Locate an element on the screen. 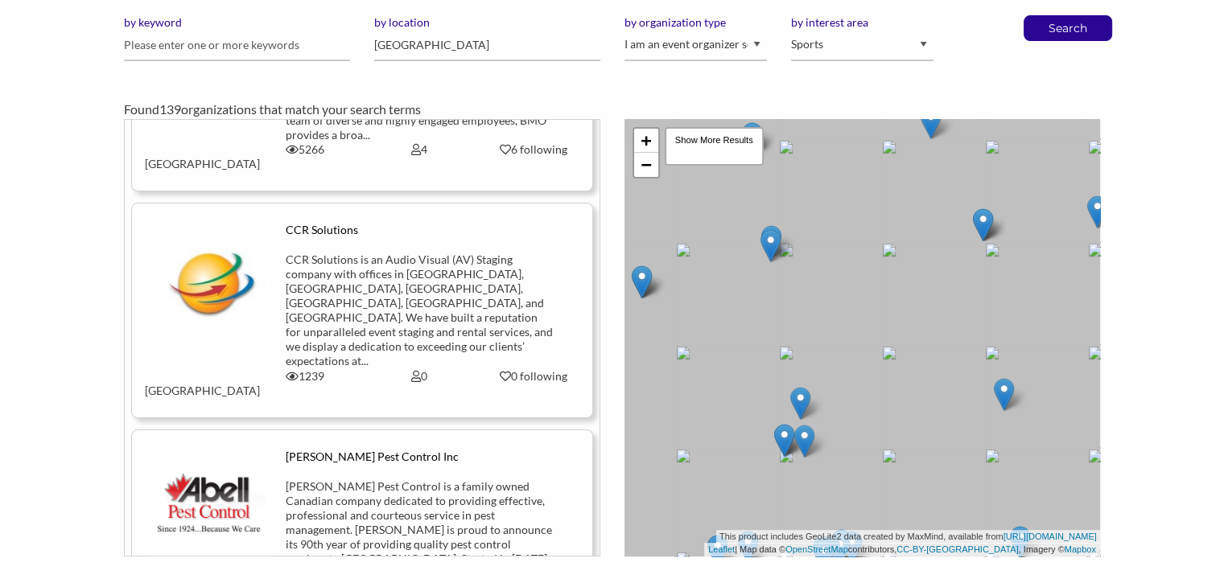 This screenshot has width=1224, height=587. a: OpenStreetMap is located at coordinates (817, 550).